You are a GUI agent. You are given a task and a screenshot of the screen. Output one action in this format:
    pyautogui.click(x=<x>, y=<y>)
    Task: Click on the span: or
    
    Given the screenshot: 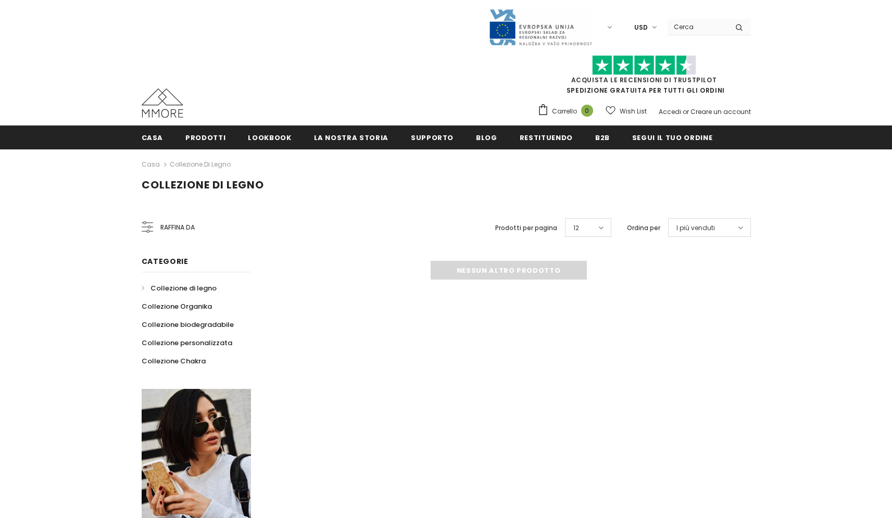 What is the action you would take?
    pyautogui.click(x=686, y=111)
    